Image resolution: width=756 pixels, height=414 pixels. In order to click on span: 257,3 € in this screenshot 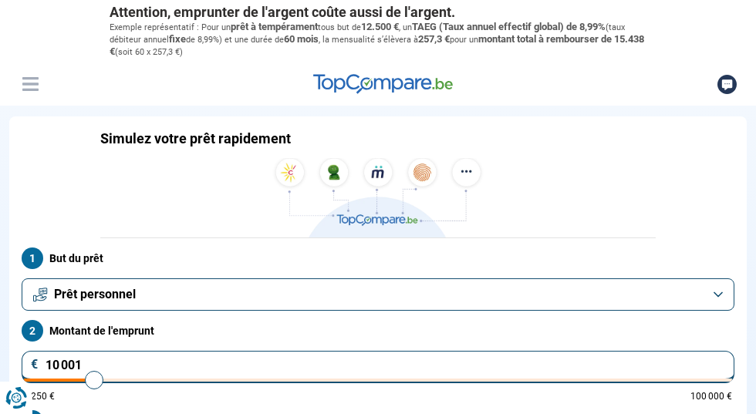, I will do `click(433, 39)`.